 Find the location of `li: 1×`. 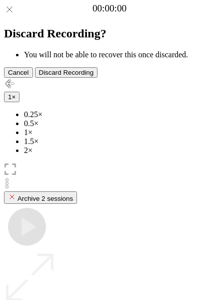

li: 1× is located at coordinates (119, 133).